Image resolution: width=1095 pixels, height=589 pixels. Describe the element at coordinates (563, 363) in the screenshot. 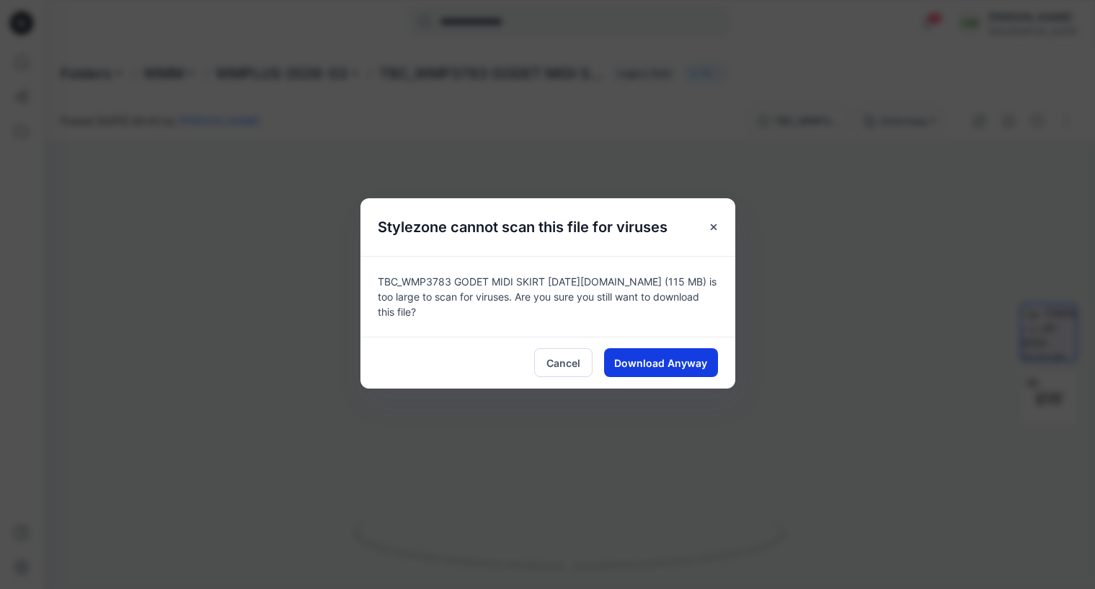

I see `span: Cancel` at that location.